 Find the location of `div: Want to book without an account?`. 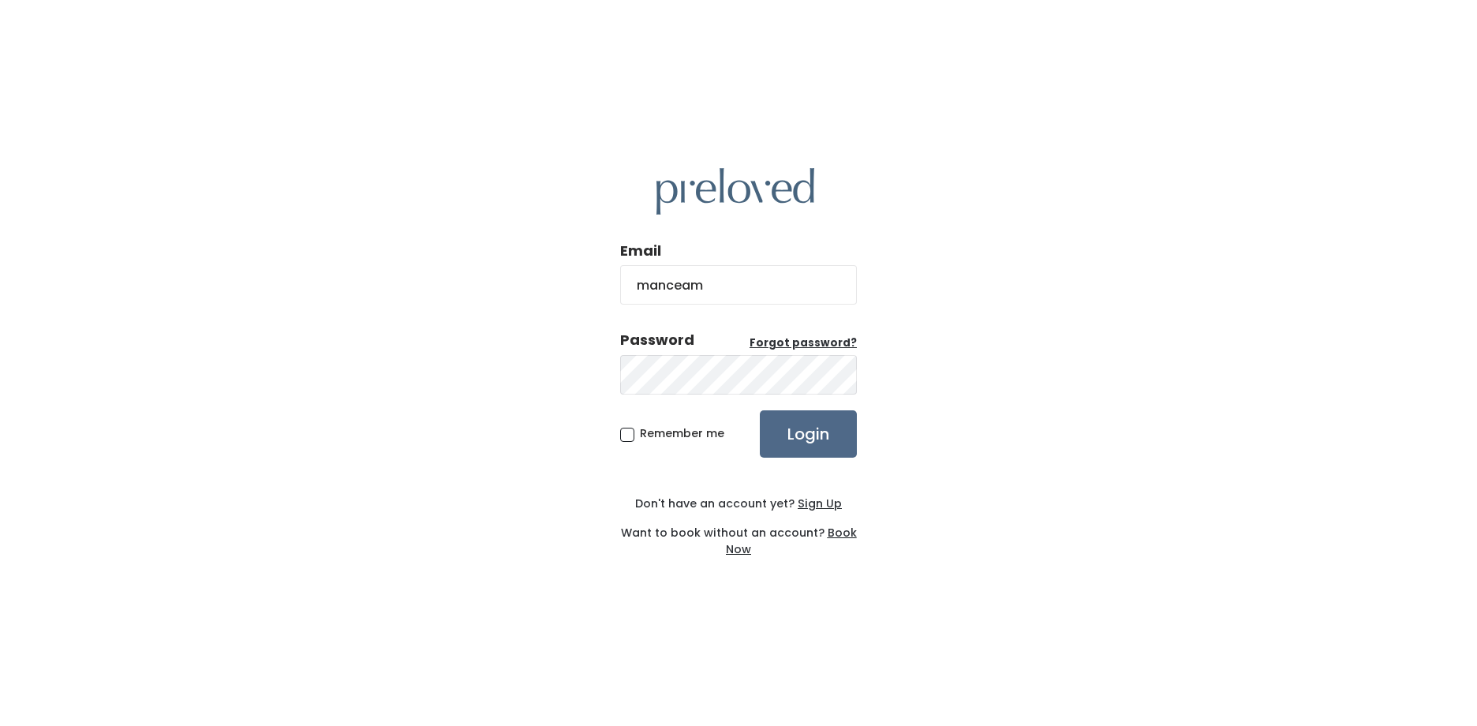

div: Want to book without an account? is located at coordinates (738, 535).